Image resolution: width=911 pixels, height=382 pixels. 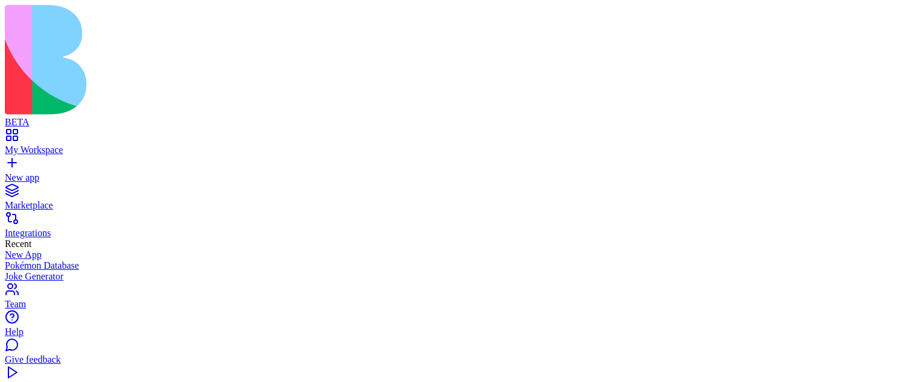 I want to click on a: New App, so click(x=455, y=255).